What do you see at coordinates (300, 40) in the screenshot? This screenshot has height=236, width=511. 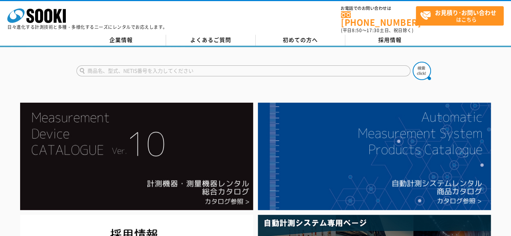 I see `span: 初めての方へ` at bounding box center [300, 40].